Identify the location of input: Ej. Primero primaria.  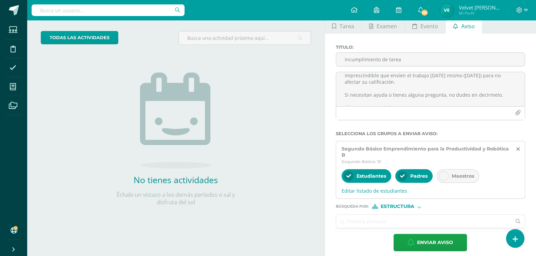
(424, 221).